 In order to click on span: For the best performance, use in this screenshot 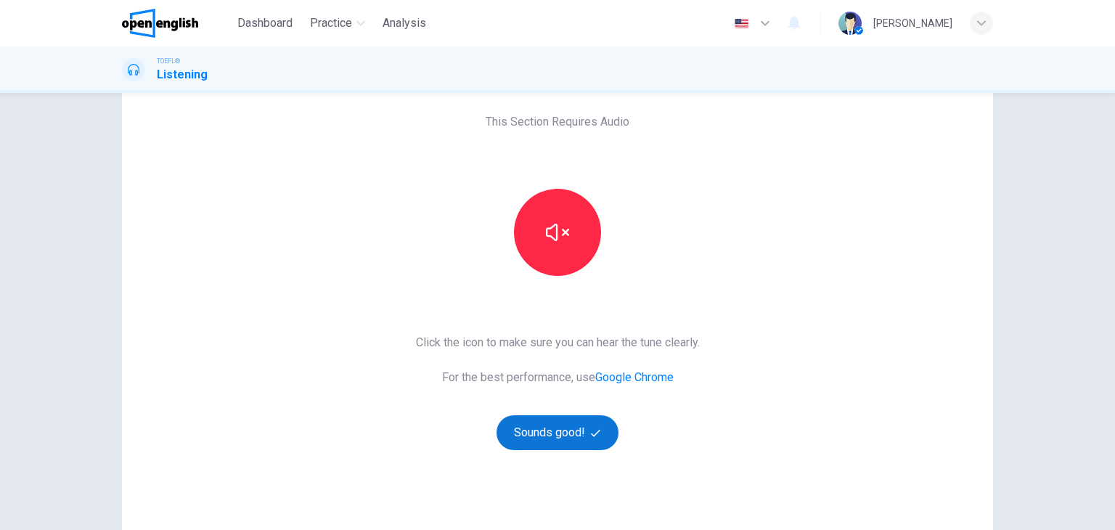, I will do `click(558, 378)`.